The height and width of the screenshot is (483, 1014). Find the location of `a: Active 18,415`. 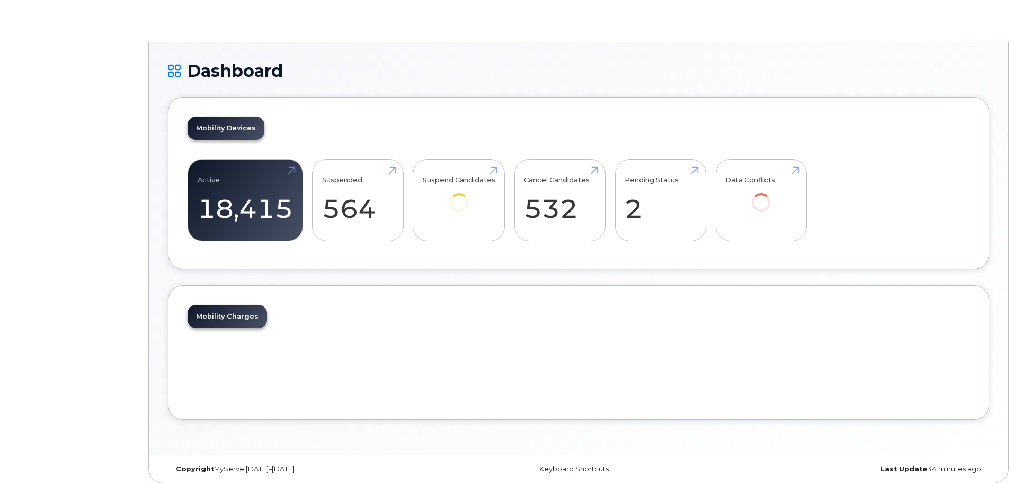

a: Active 18,415 is located at coordinates (245, 200).